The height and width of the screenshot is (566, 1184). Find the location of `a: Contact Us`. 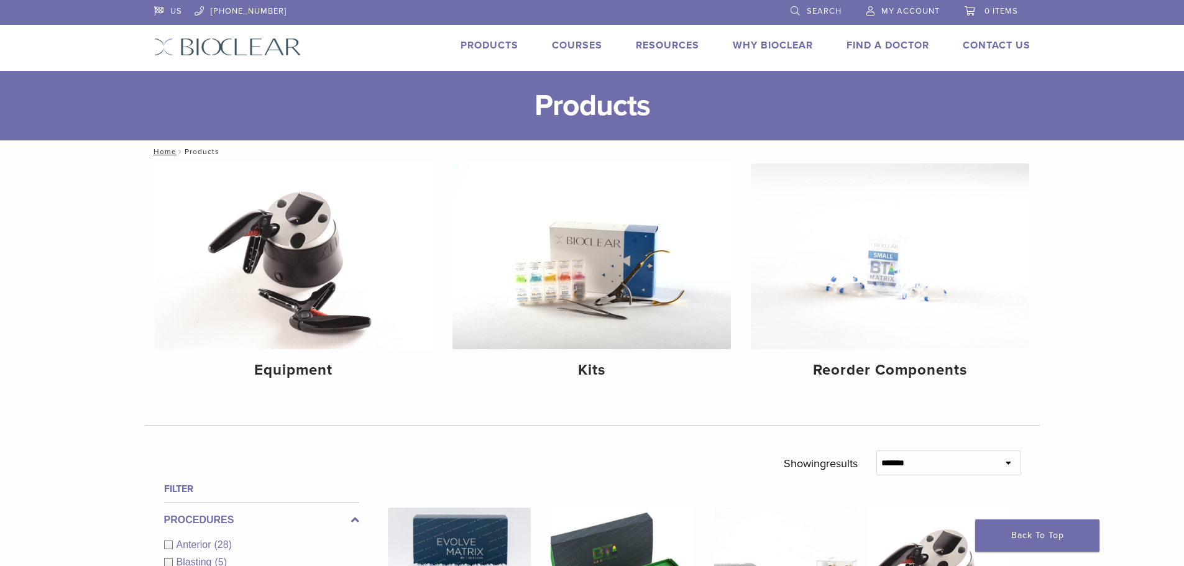

a: Contact Us is located at coordinates (996, 45).